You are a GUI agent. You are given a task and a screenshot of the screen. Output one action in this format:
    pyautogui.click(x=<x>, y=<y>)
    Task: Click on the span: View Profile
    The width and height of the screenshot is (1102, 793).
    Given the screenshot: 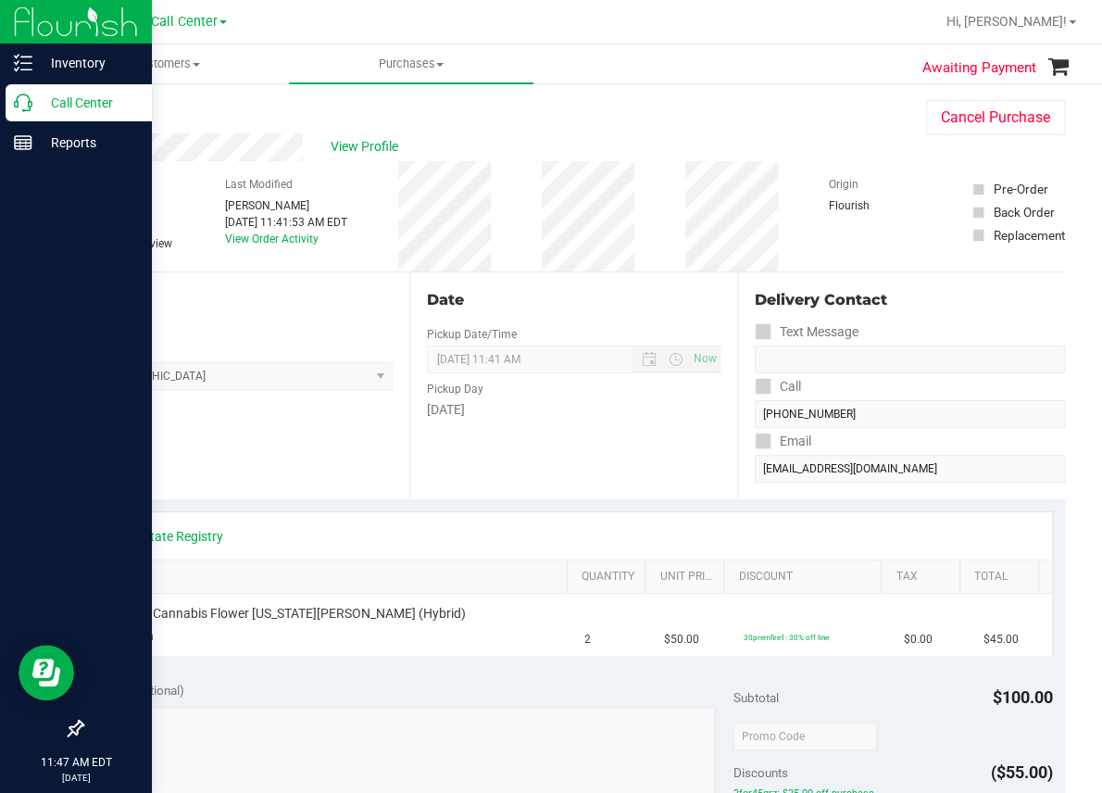 What is the action you would take?
    pyautogui.click(x=368, y=146)
    